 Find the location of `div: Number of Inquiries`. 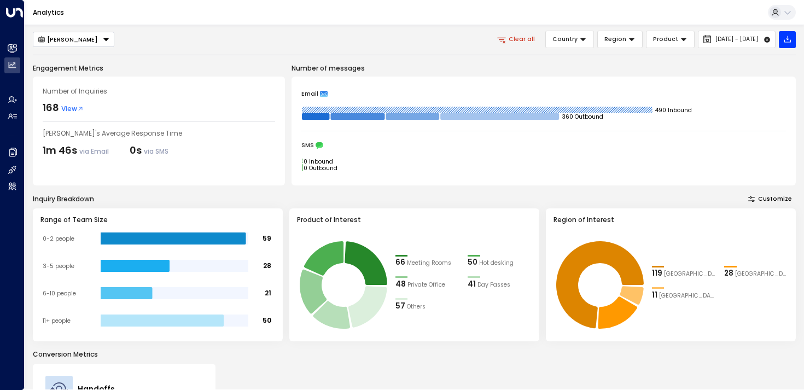

div: Number of Inquiries is located at coordinates (159, 91).